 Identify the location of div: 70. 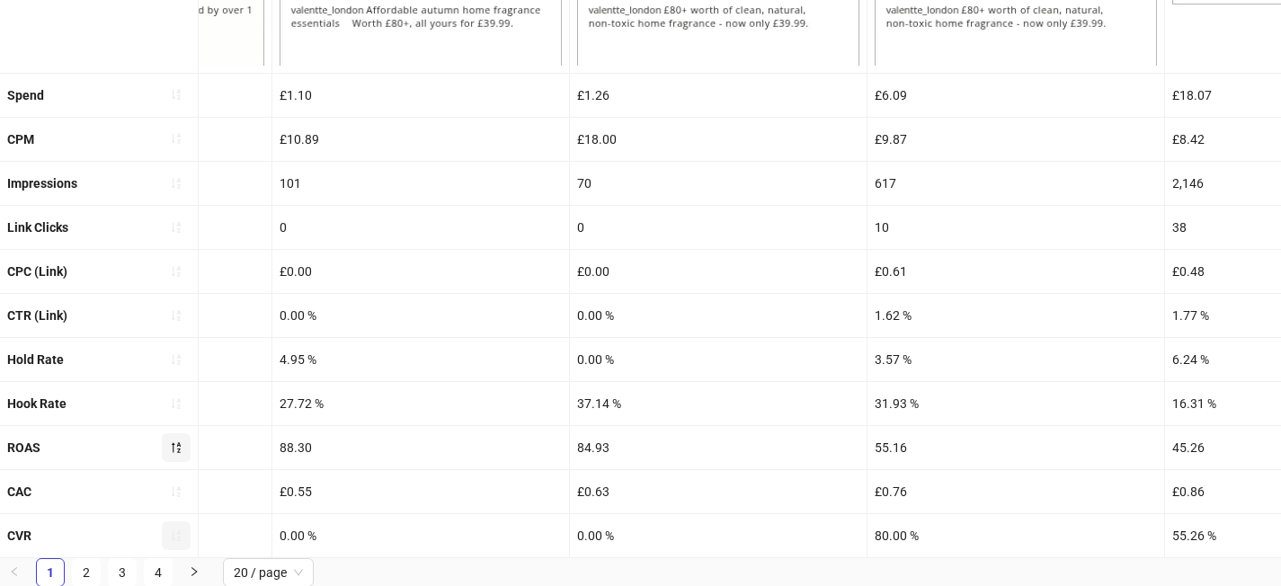
(718, 183).